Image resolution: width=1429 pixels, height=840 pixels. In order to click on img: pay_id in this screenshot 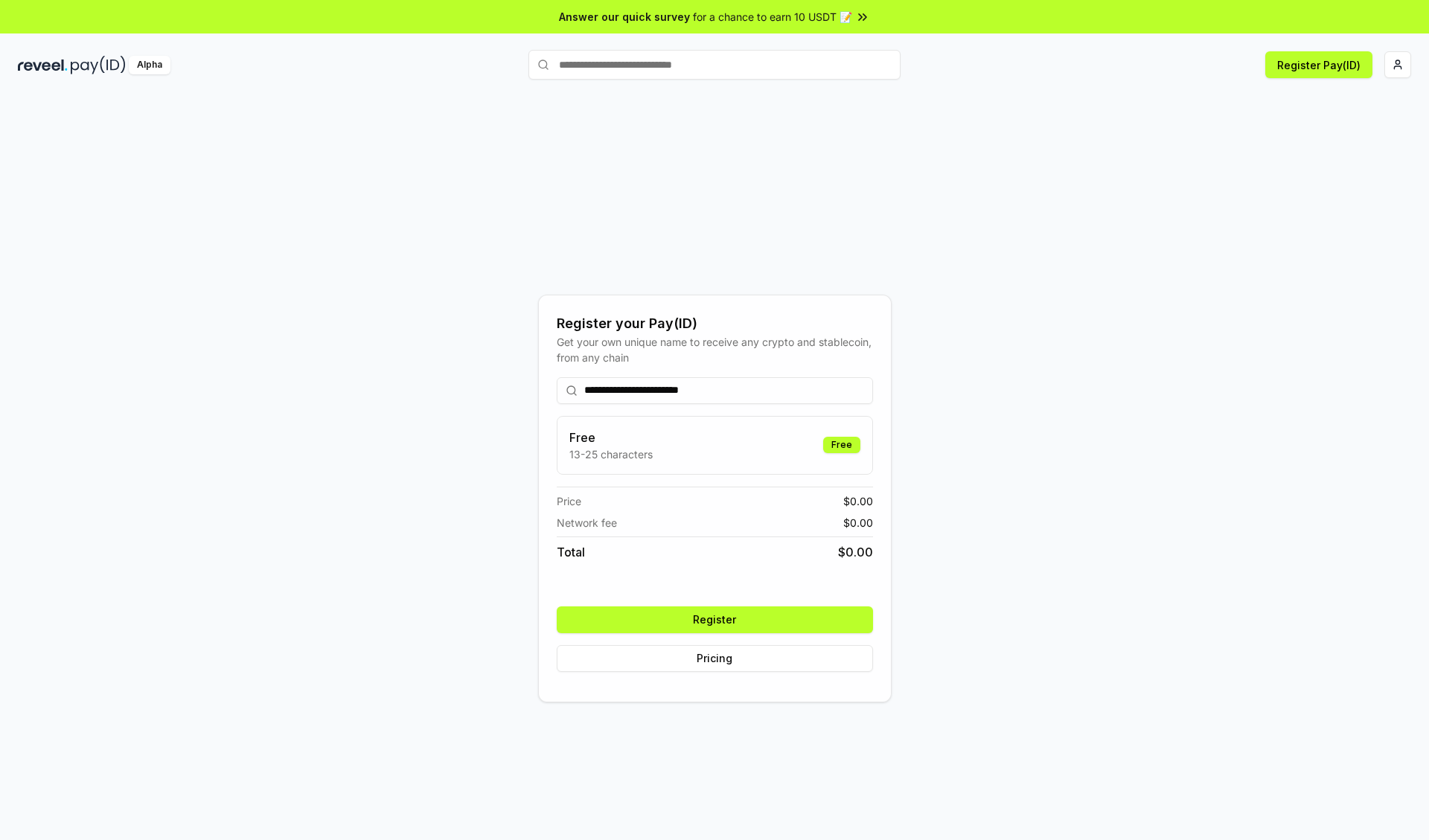, I will do `click(98, 65)`.